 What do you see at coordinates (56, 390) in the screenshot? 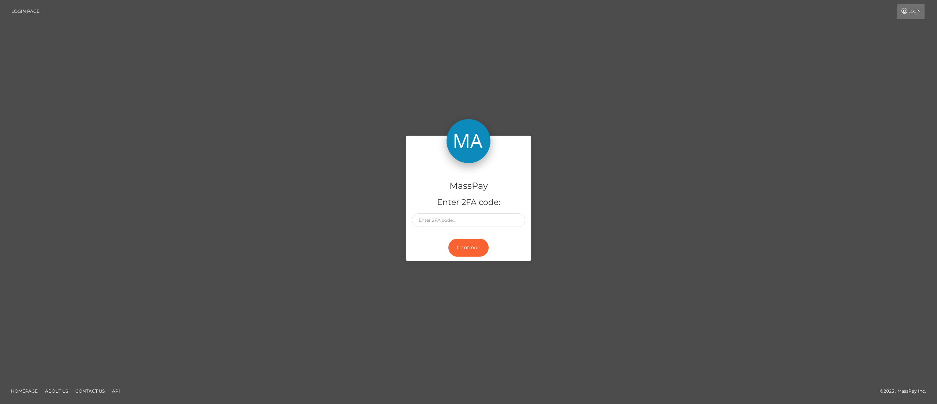
I see `a: About Us` at bounding box center [56, 390].